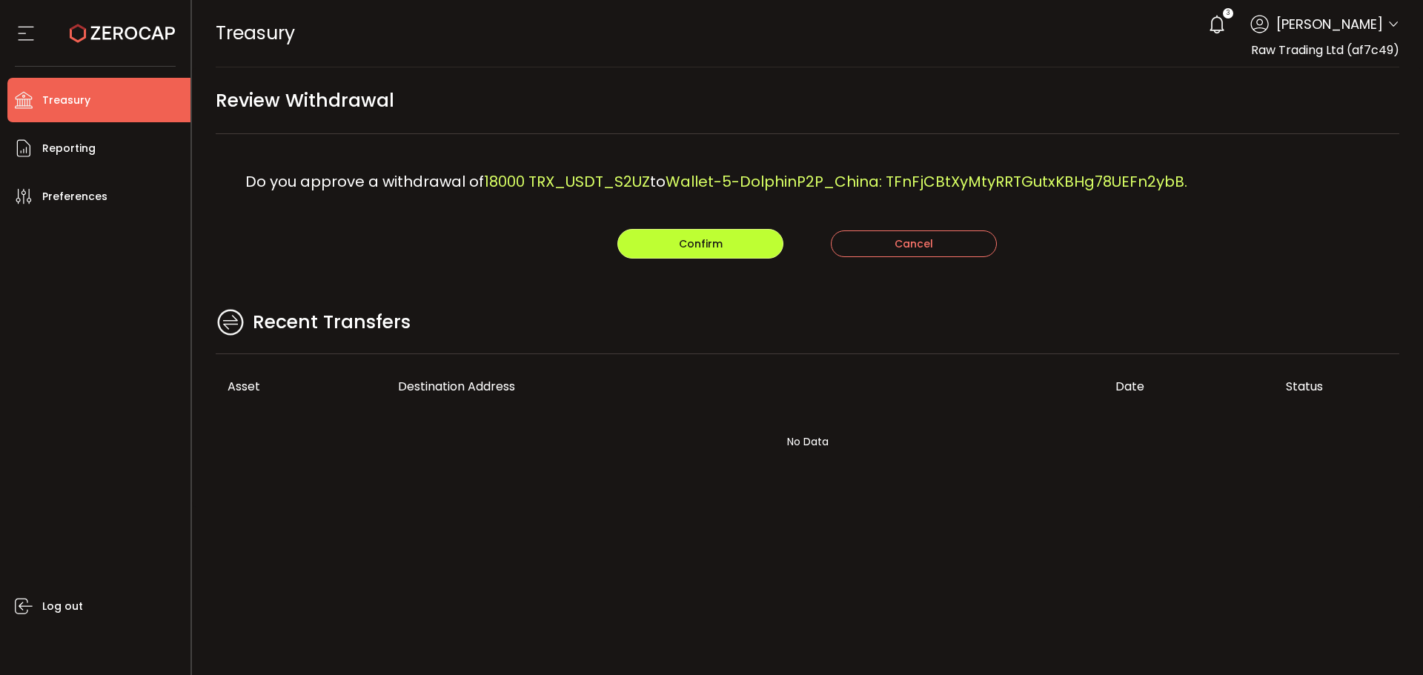  Describe the element at coordinates (305, 100) in the screenshot. I see `span: Review Withdrawal` at that location.